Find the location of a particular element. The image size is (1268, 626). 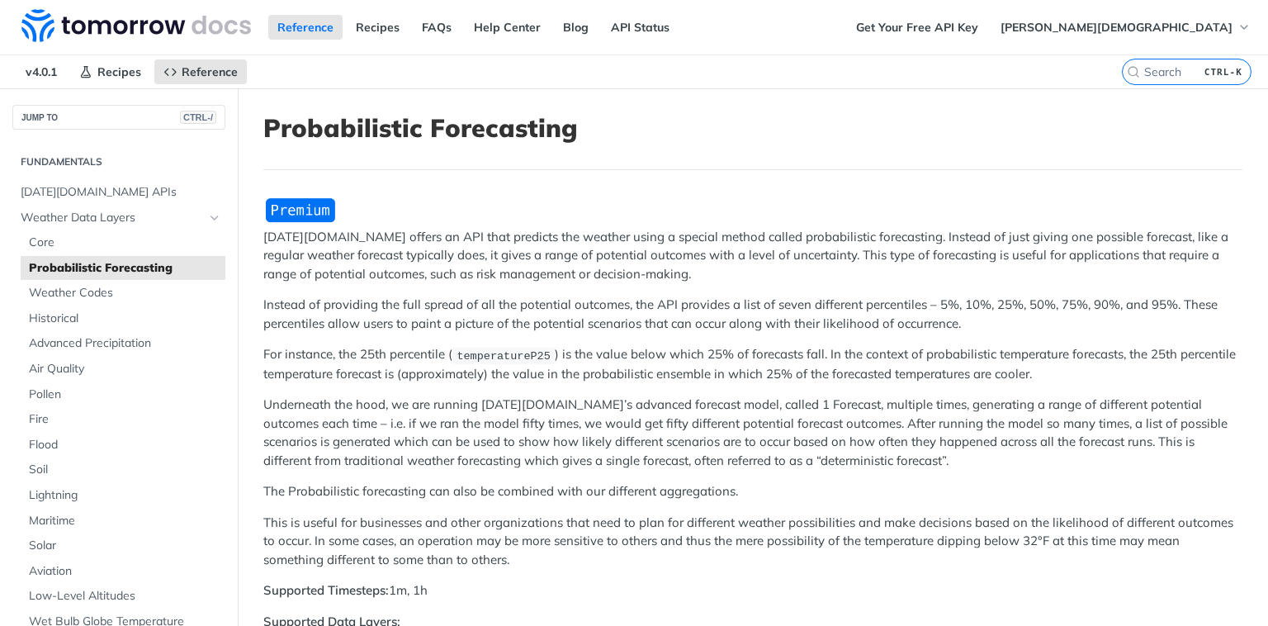

a: API Status is located at coordinates (640, 27).